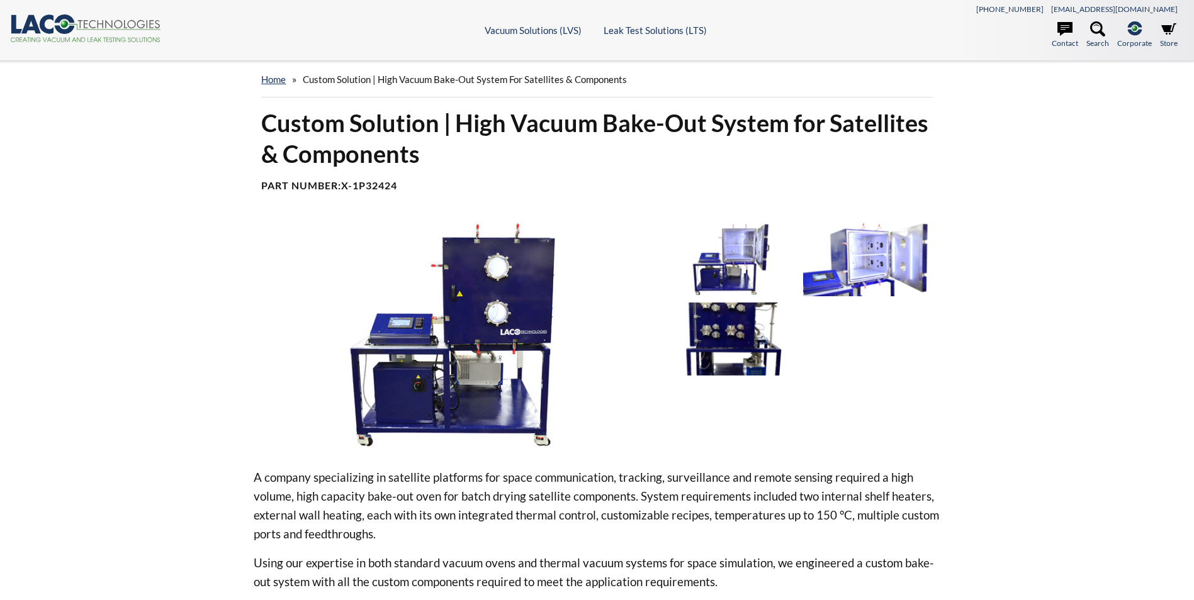 This screenshot has width=1194, height=600. Describe the element at coordinates (454, 335) in the screenshot. I see `img: High Vacuum Bake-Out System for Satellite Components, front view` at that location.